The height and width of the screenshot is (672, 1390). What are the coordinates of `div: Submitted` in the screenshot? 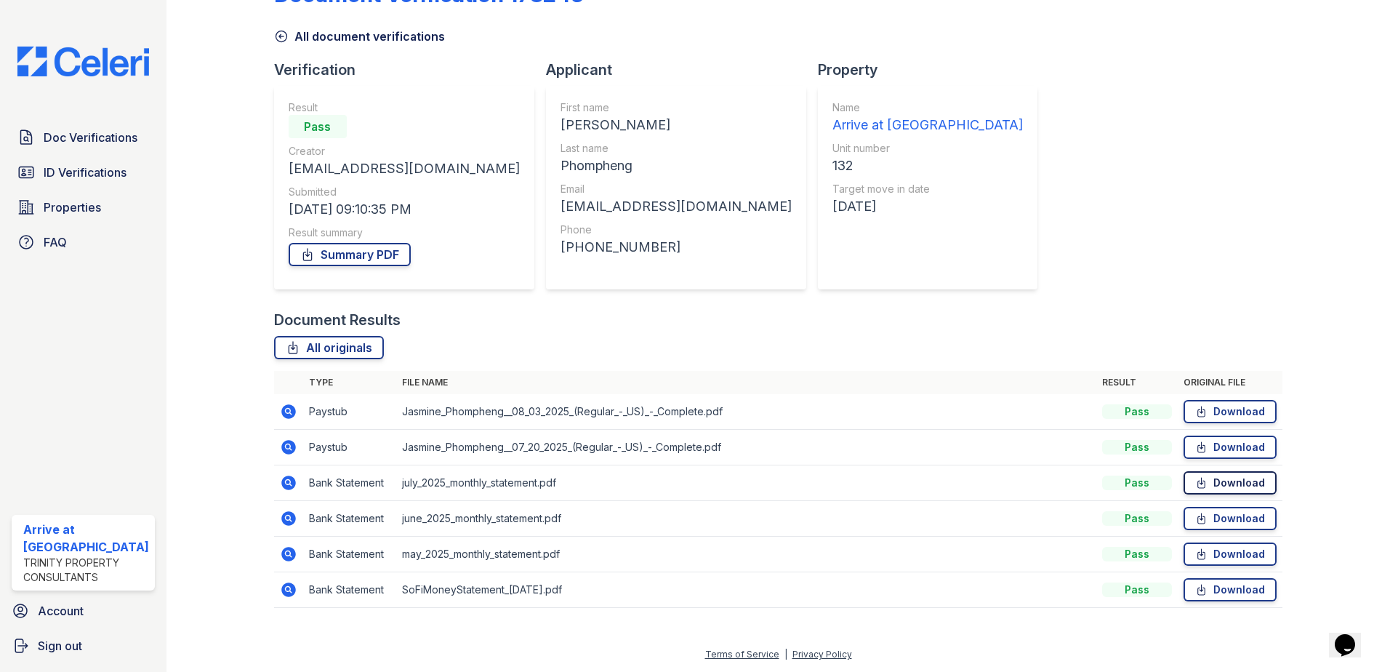 It's located at (404, 192).